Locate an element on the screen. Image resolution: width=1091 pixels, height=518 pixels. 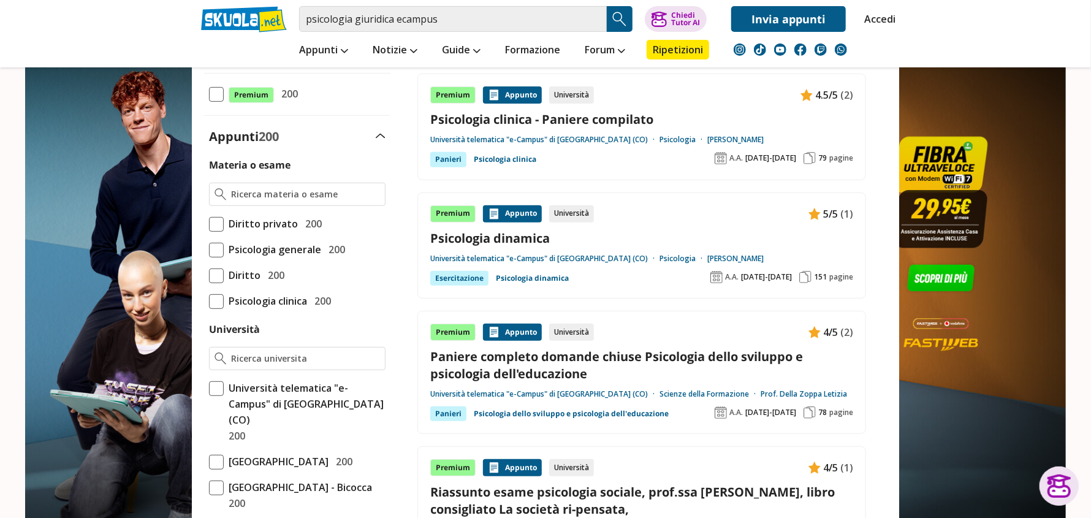
div: Chiedi Tutor AI is located at coordinates (685, 19).